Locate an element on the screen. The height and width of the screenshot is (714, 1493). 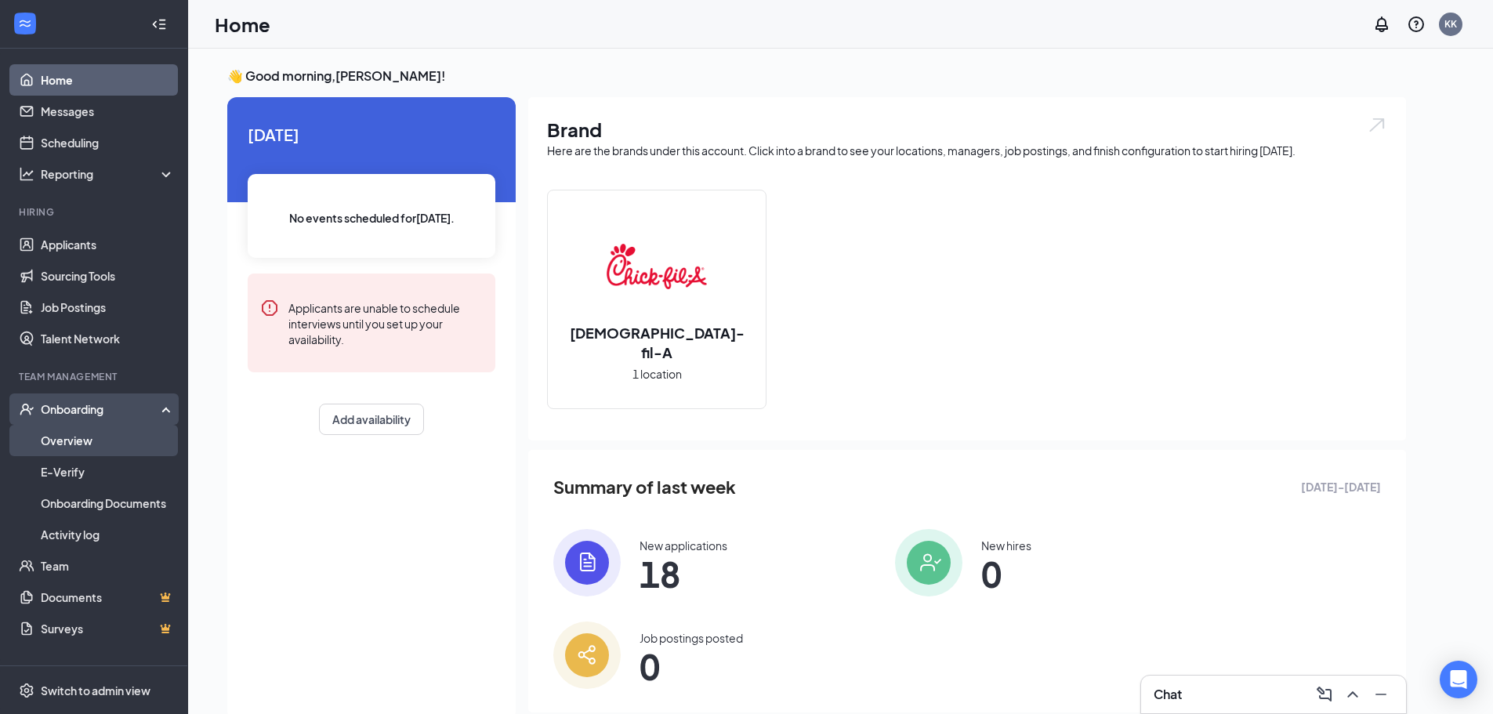
div: New applications is located at coordinates (684, 546).